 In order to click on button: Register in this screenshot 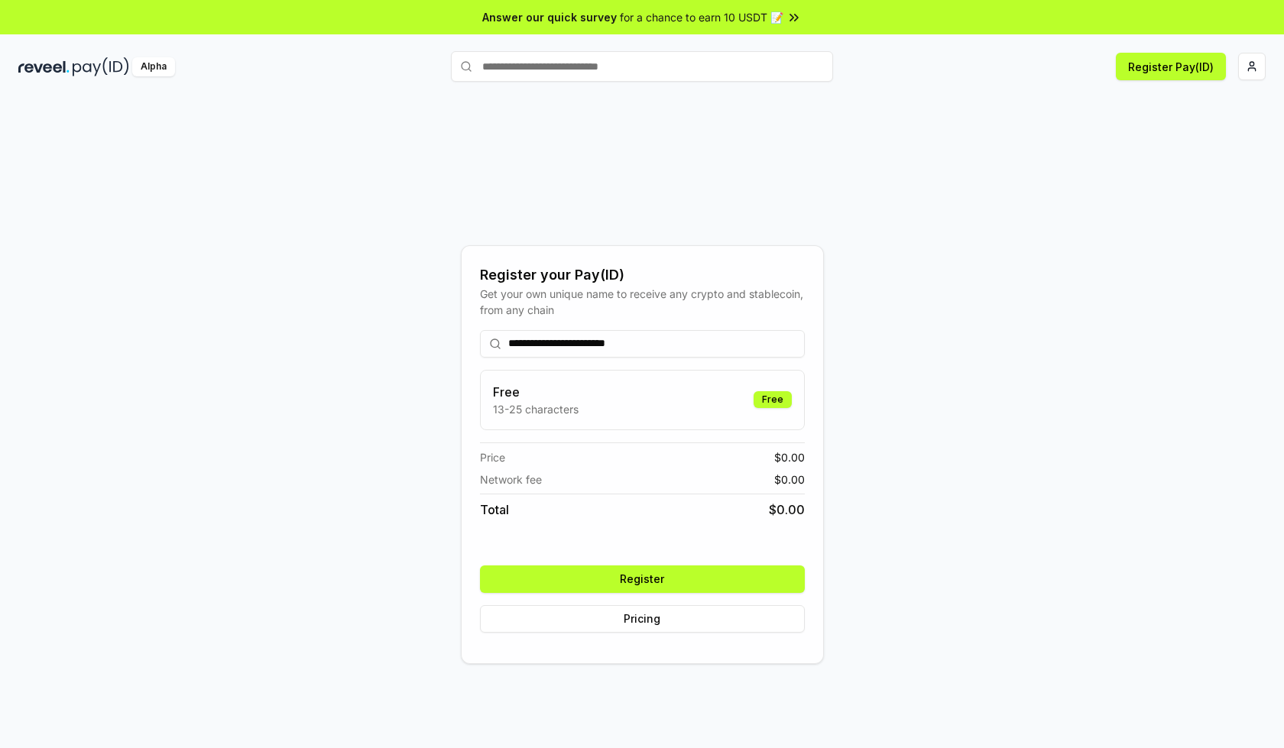, I will do `click(642, 579)`.